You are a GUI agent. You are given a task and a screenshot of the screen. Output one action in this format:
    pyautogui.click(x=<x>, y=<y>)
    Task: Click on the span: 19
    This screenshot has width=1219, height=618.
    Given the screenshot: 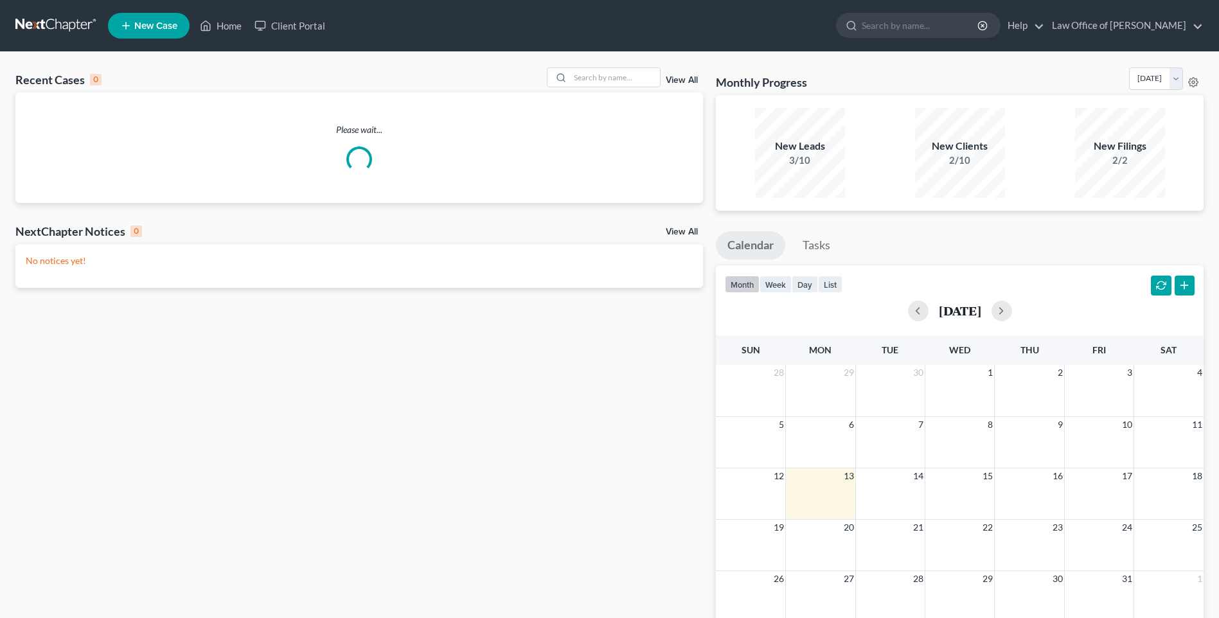 What is the action you would take?
    pyautogui.click(x=779, y=527)
    